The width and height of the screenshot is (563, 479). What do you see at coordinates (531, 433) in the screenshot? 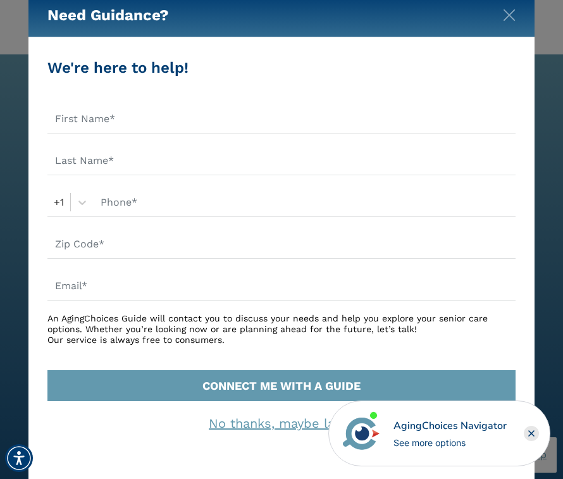
I see `div: Close` at bounding box center [531, 433].